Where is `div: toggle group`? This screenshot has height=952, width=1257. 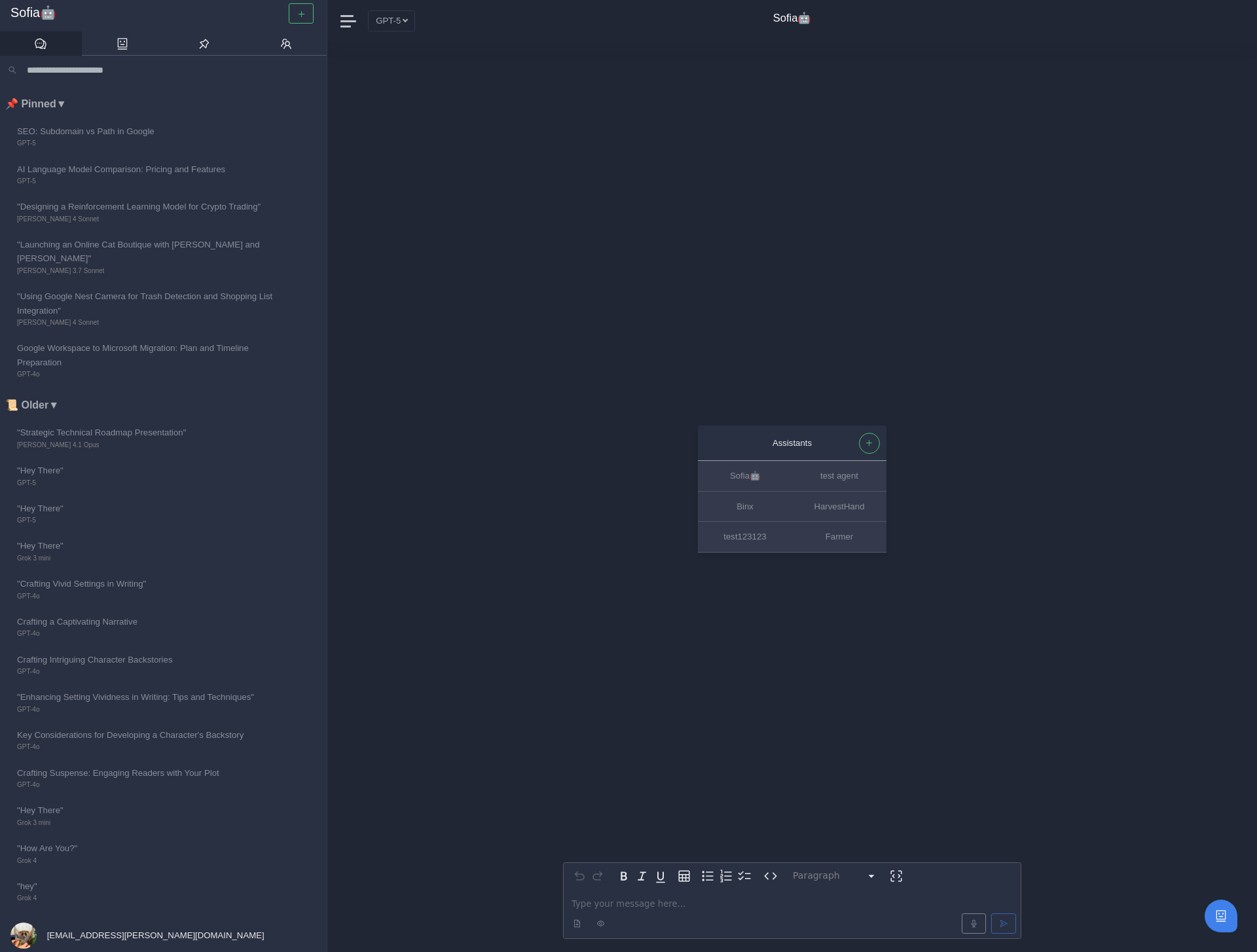 div: toggle group is located at coordinates (726, 876).